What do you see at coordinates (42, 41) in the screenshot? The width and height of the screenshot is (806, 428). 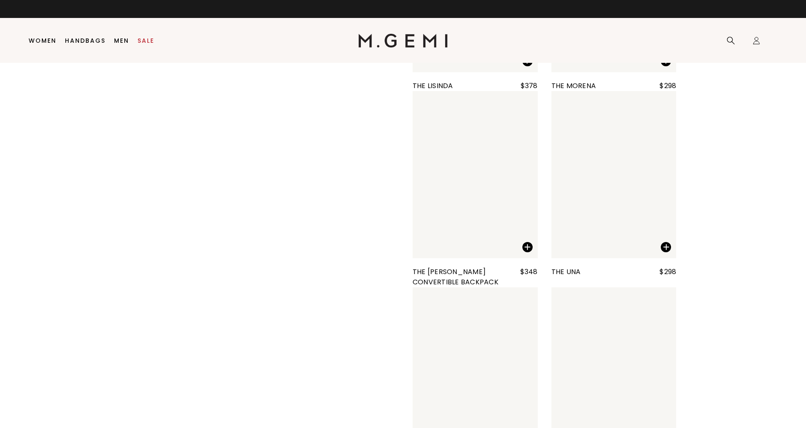 I see `a: Women` at bounding box center [42, 41].